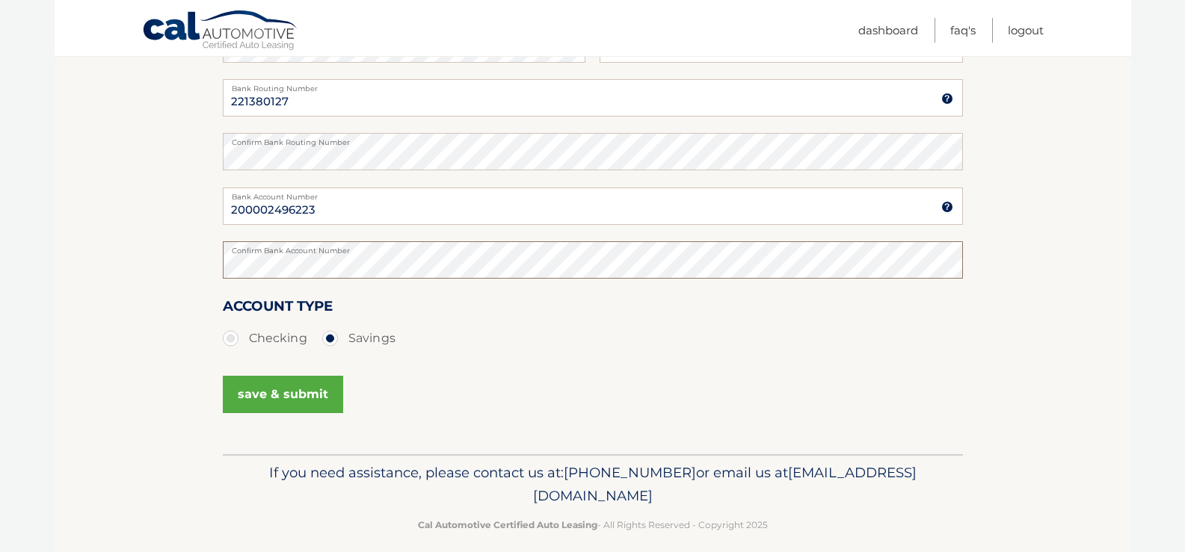 The image size is (1185, 552). Describe the element at coordinates (593, 194) in the screenshot. I see `label: Bank Account Number` at that location.